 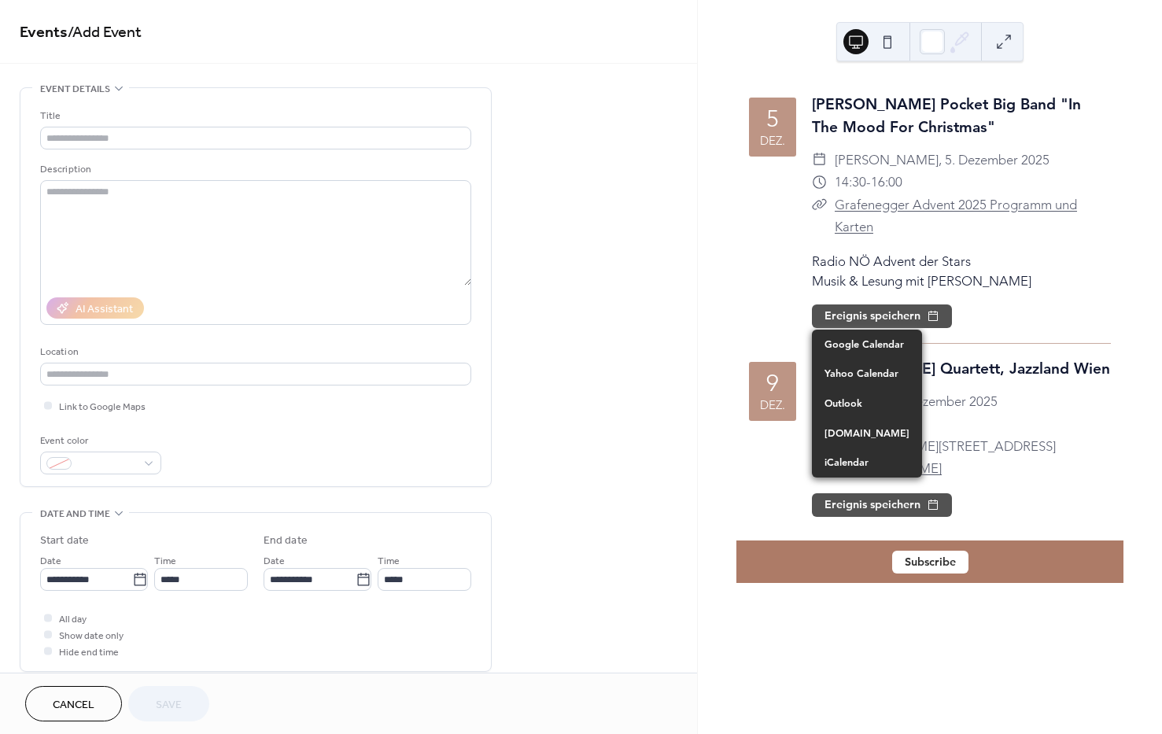 What do you see at coordinates (956, 216) in the screenshot?
I see `a: Grafenegger Advent 2025 Programm und Karten` at bounding box center [956, 216].